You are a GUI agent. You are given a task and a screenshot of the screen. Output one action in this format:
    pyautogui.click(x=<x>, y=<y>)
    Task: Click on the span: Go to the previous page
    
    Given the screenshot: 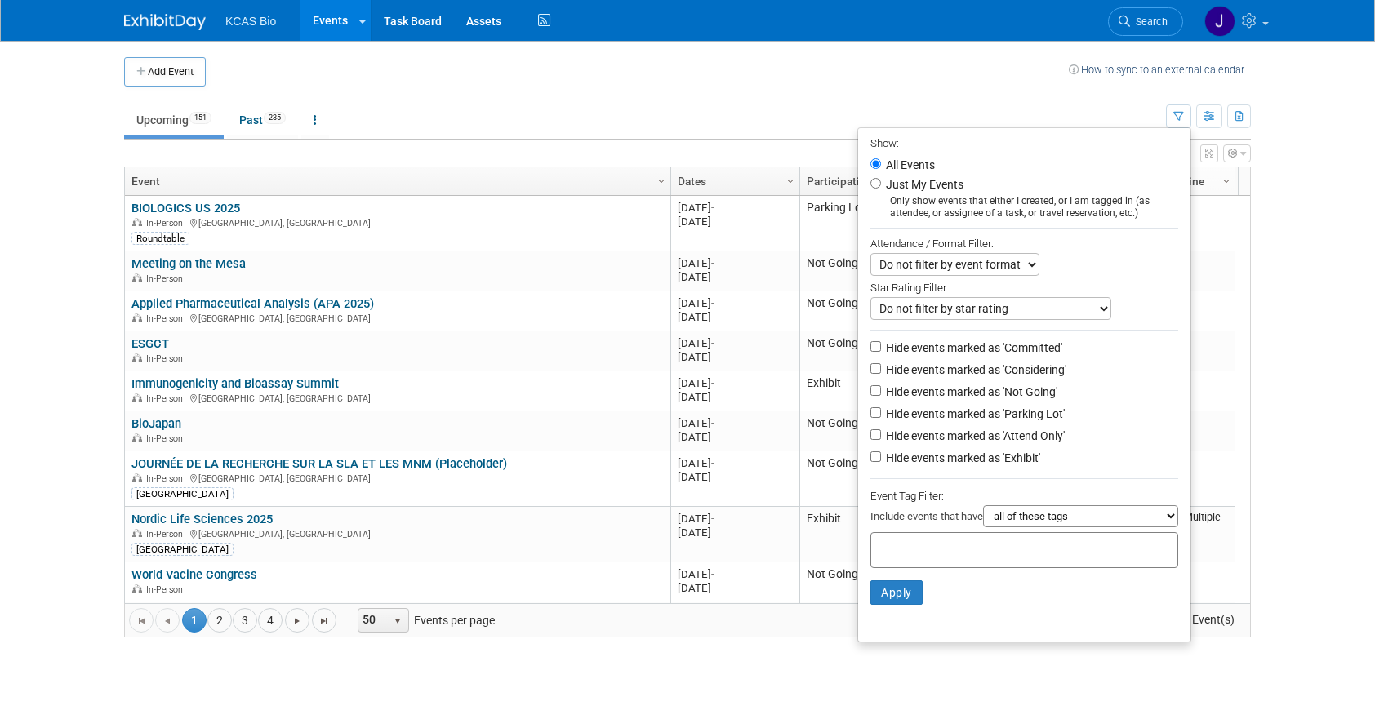 What is the action you would take?
    pyautogui.click(x=167, y=621)
    